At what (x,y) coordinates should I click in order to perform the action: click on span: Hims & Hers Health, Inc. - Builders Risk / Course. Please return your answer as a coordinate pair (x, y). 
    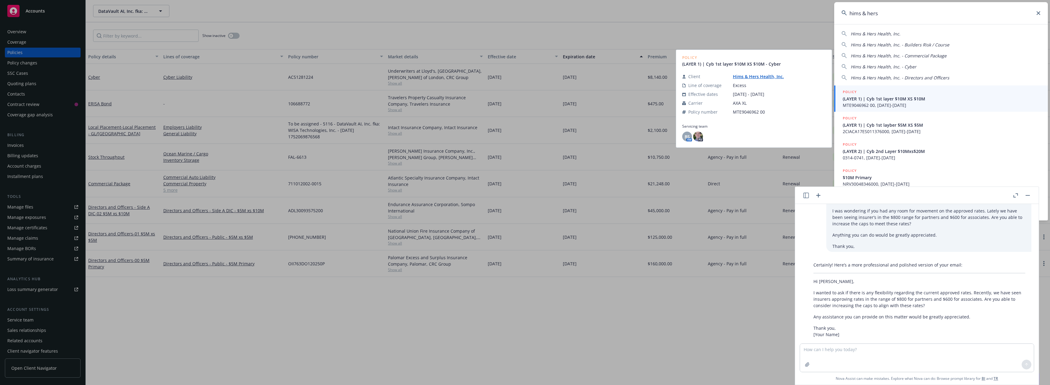
    Looking at the image, I should click on (900, 45).